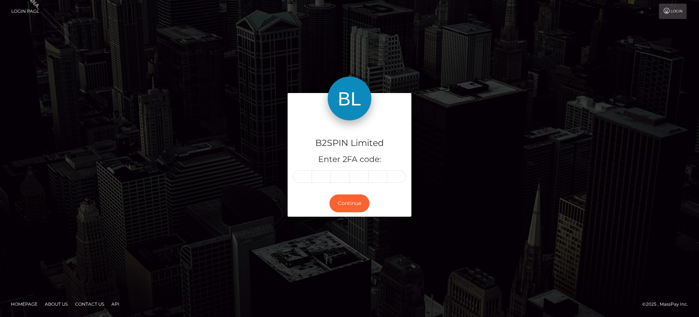 This screenshot has width=699, height=317. I want to click on a: Login, so click(673, 11).